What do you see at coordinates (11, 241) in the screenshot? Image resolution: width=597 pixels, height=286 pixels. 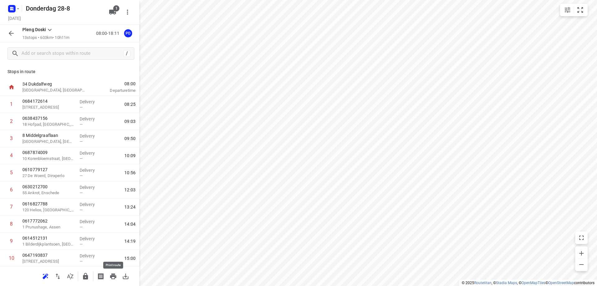 I see `div: 9` at bounding box center [11, 241].